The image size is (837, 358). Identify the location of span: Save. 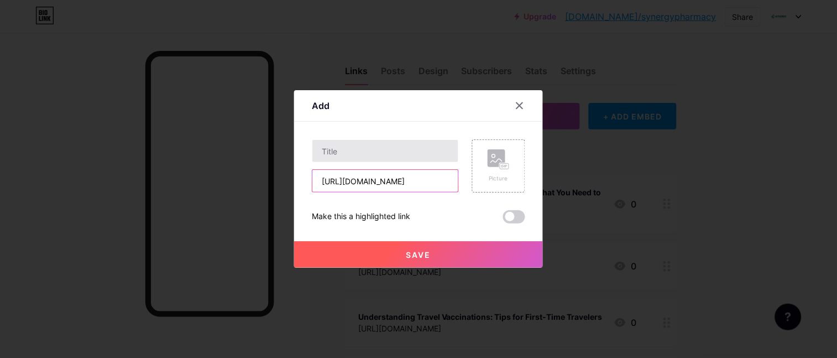
(418, 254).